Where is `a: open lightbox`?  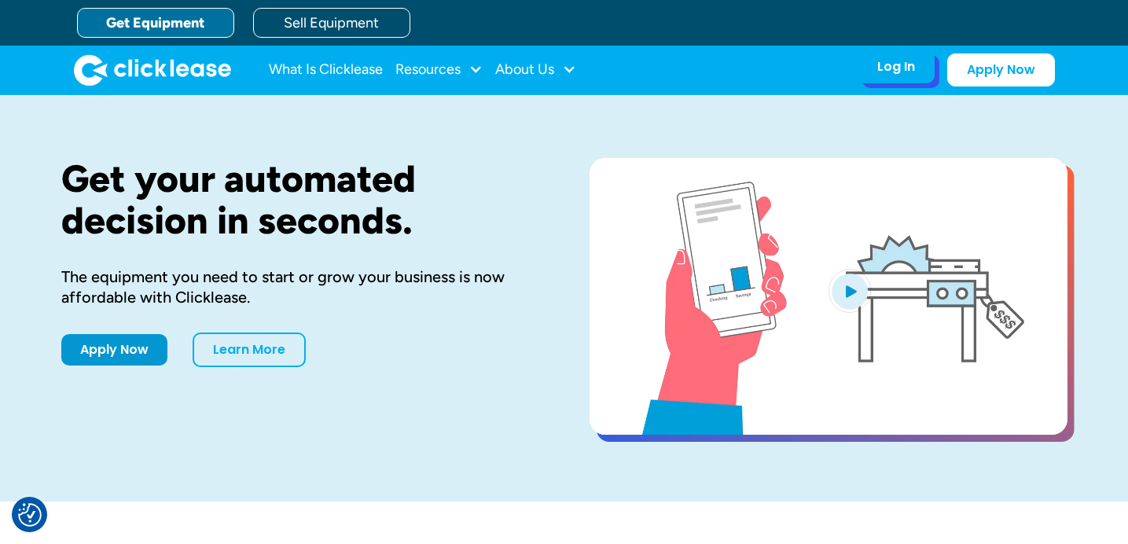 a: open lightbox is located at coordinates (829, 296).